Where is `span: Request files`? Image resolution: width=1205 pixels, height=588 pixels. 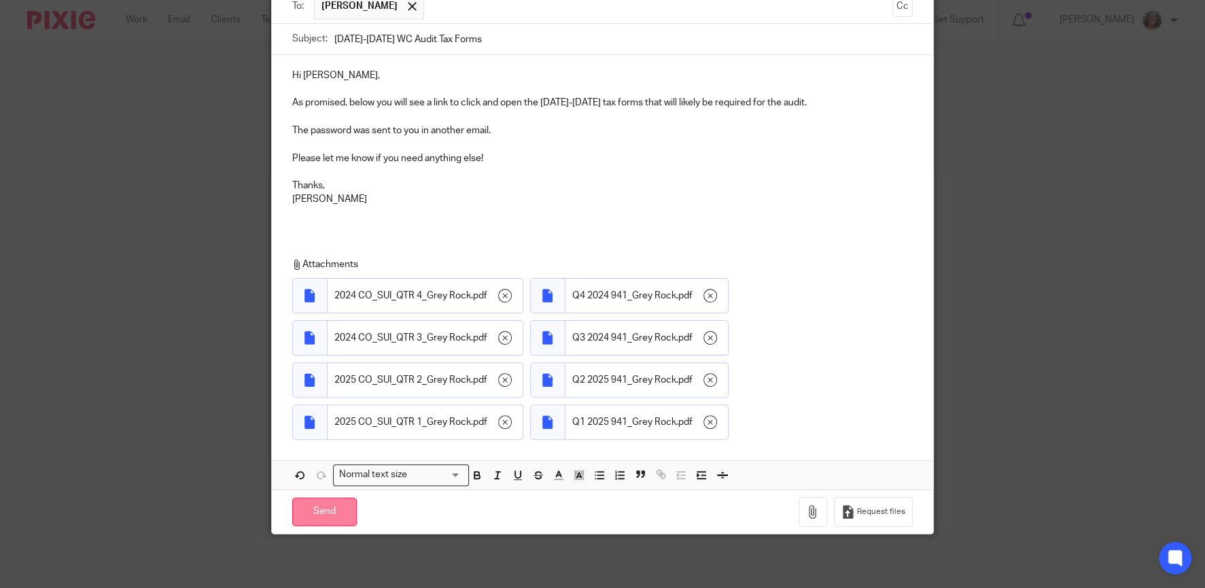
span: Request files is located at coordinates (881, 512).